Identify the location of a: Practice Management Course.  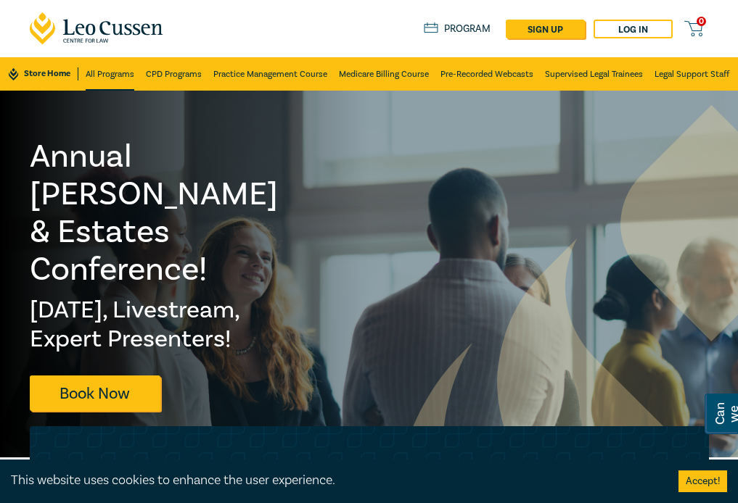
(270, 74).